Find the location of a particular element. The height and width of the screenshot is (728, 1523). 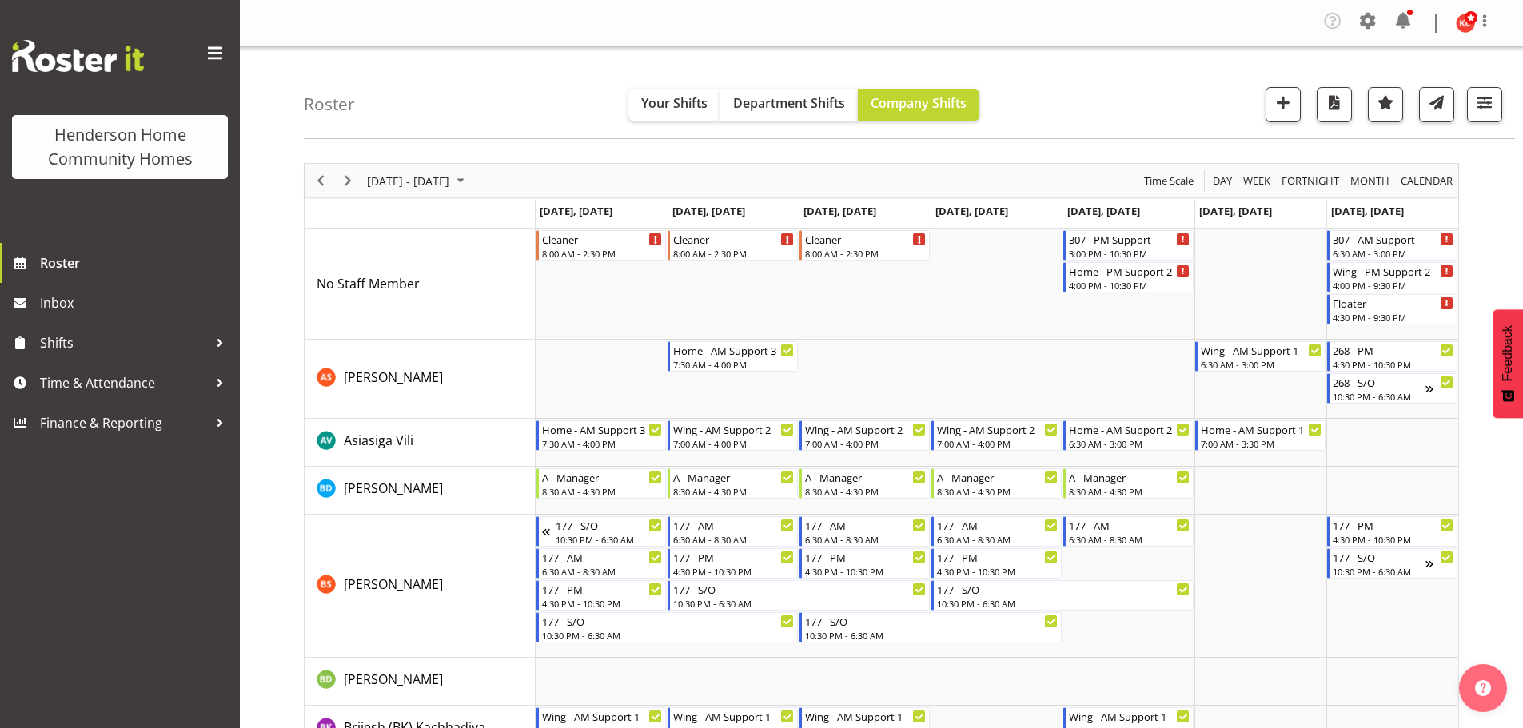

button: Your Shifts is located at coordinates (674, 105).